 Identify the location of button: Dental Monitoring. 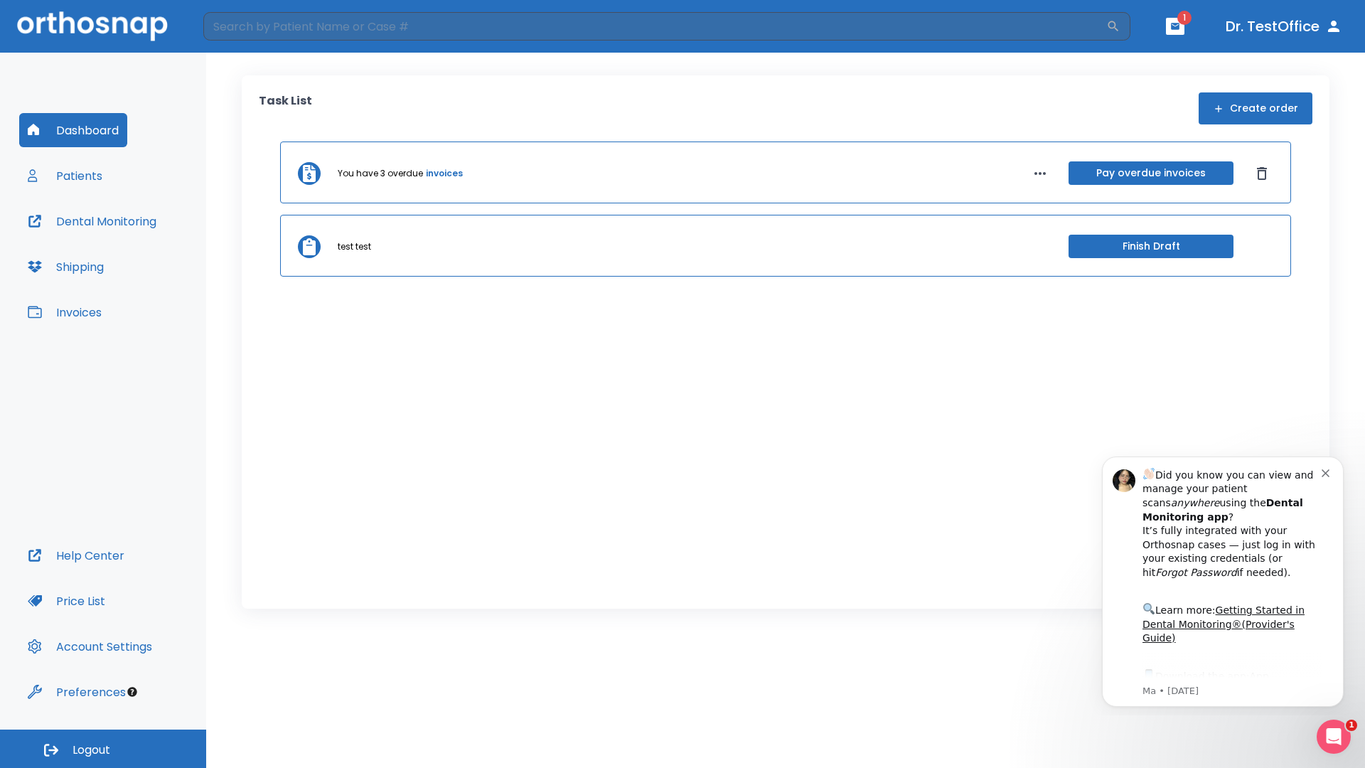
(92, 221).